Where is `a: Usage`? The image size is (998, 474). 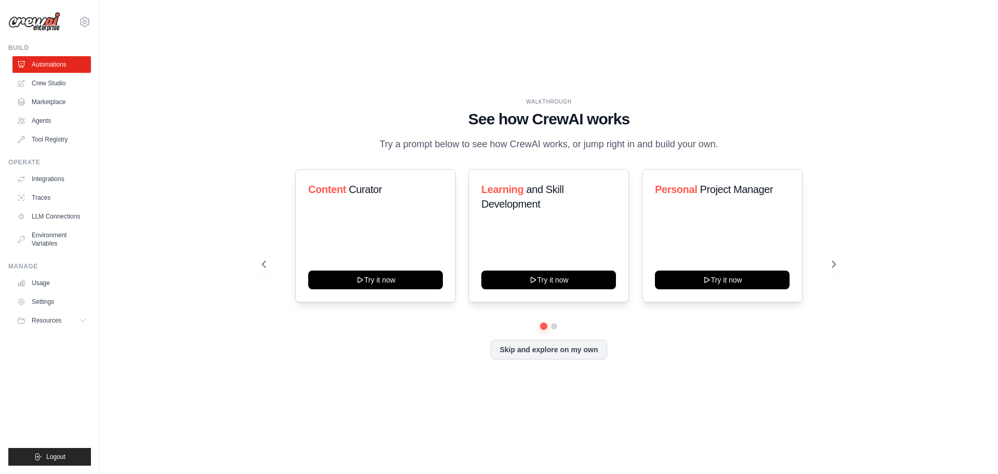
a: Usage is located at coordinates (51, 283).